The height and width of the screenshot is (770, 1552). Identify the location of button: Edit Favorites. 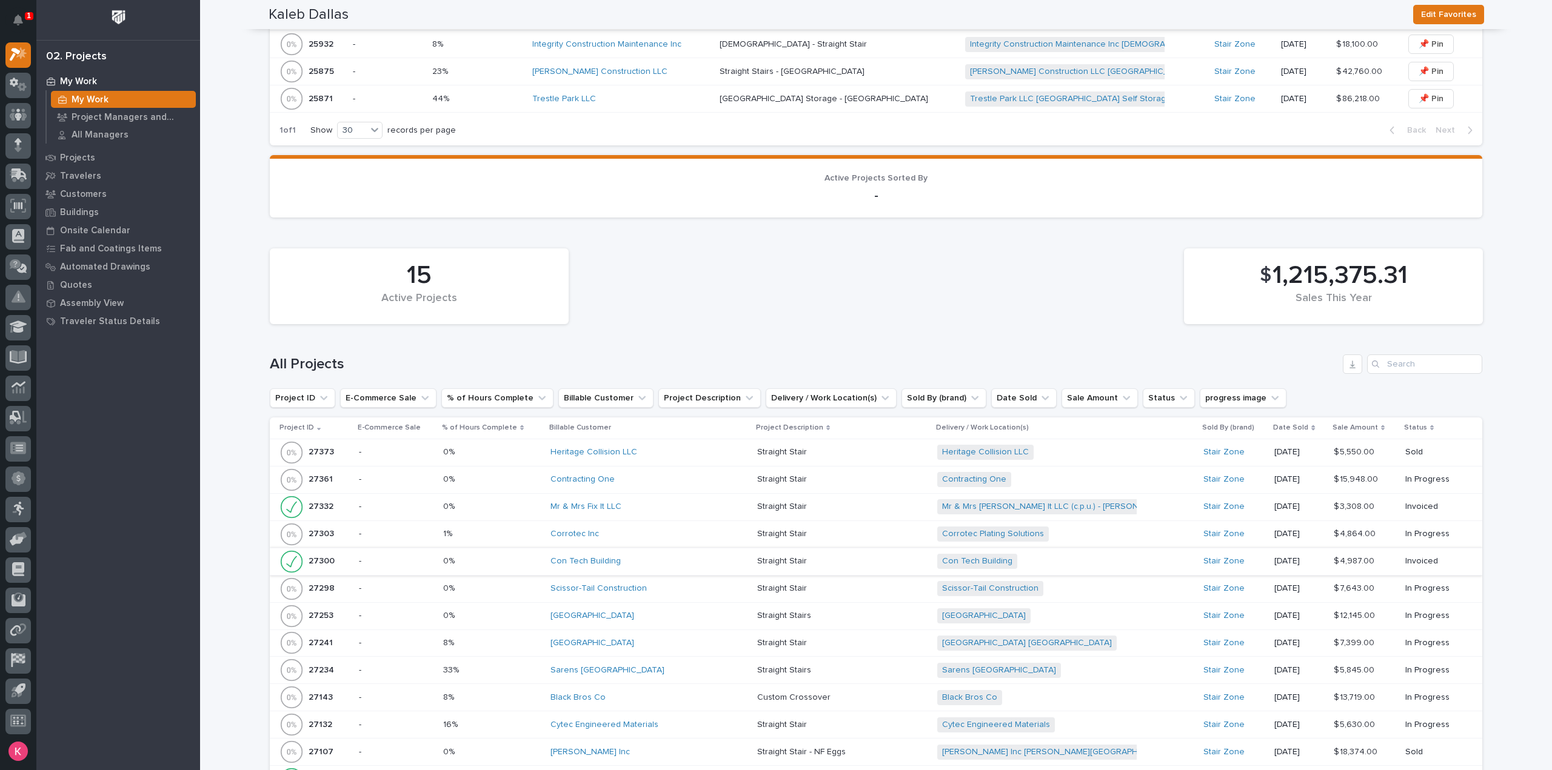
(1448, 15).